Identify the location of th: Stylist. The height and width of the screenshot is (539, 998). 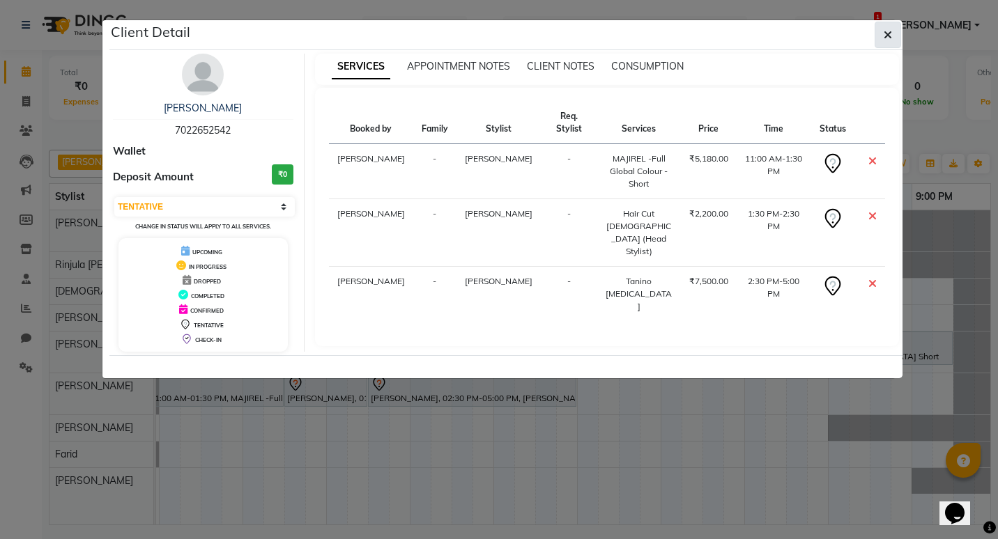
(498, 123).